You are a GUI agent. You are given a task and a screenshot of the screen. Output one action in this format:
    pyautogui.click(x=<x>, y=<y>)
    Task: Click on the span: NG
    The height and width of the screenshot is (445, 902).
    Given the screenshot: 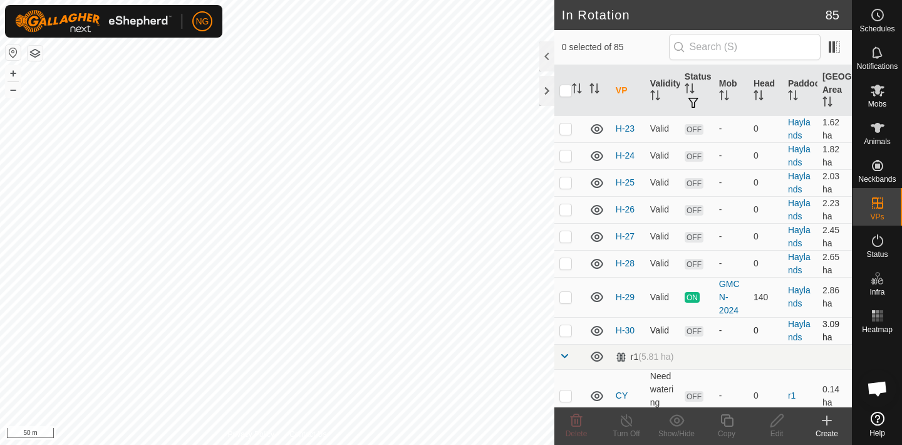 What is the action you would take?
    pyautogui.click(x=202, y=21)
    